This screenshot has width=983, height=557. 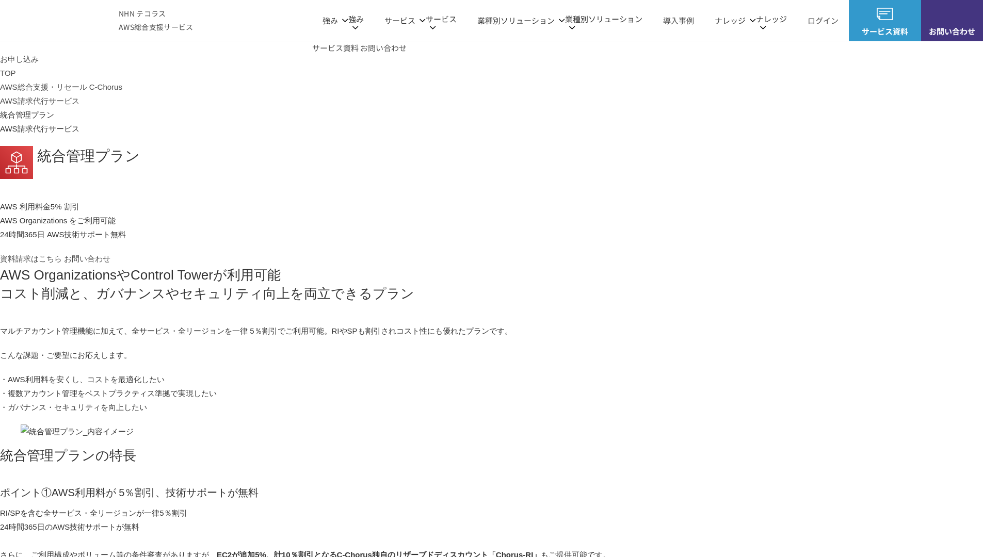 What do you see at coordinates (86, 379) in the screenshot?
I see `span: AWS利用料を安くし、コストを最適化したい` at bounding box center [86, 379].